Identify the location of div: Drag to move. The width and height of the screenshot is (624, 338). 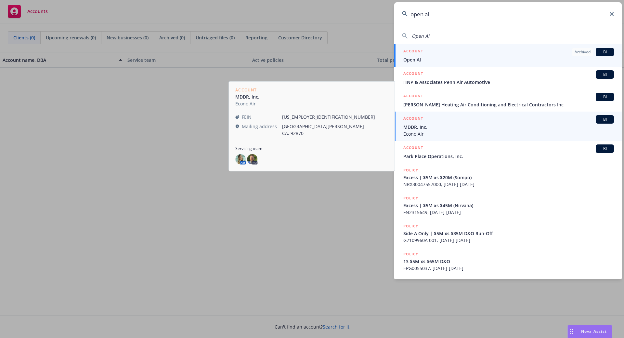
(571, 331).